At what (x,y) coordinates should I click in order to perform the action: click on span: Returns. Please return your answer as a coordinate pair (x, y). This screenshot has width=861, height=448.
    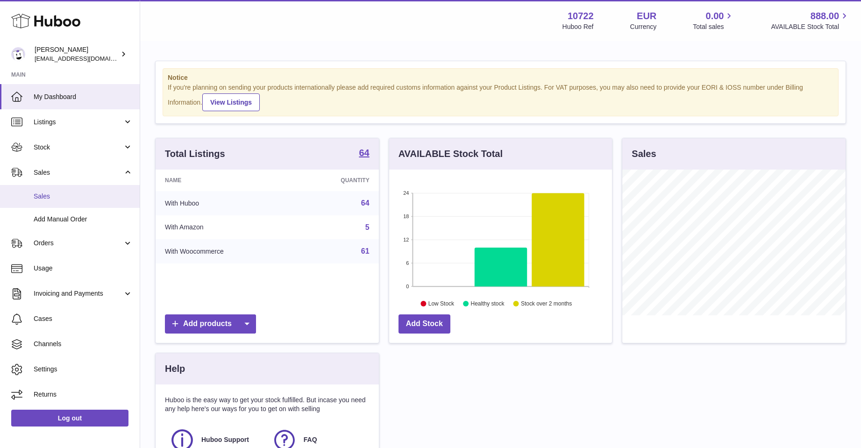
    Looking at the image, I should click on (83, 395).